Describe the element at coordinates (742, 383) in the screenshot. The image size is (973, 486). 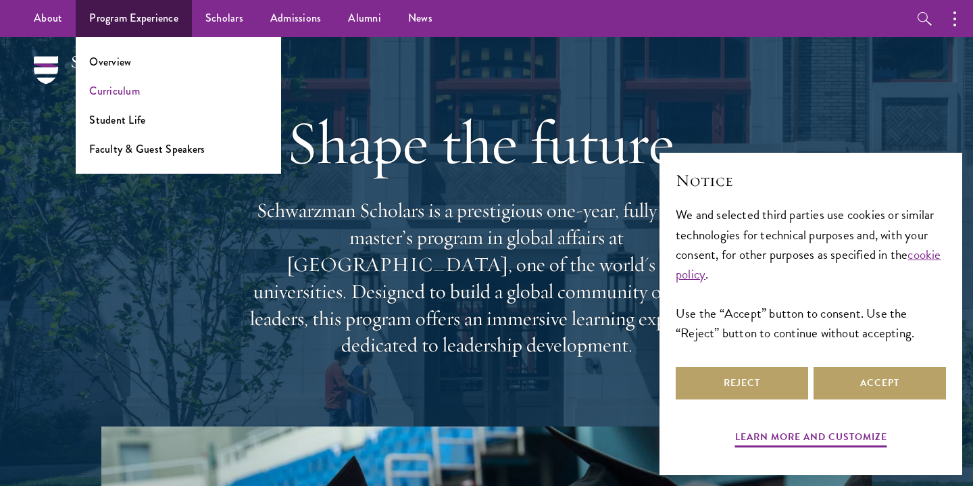
I see `button: Reject` at that location.